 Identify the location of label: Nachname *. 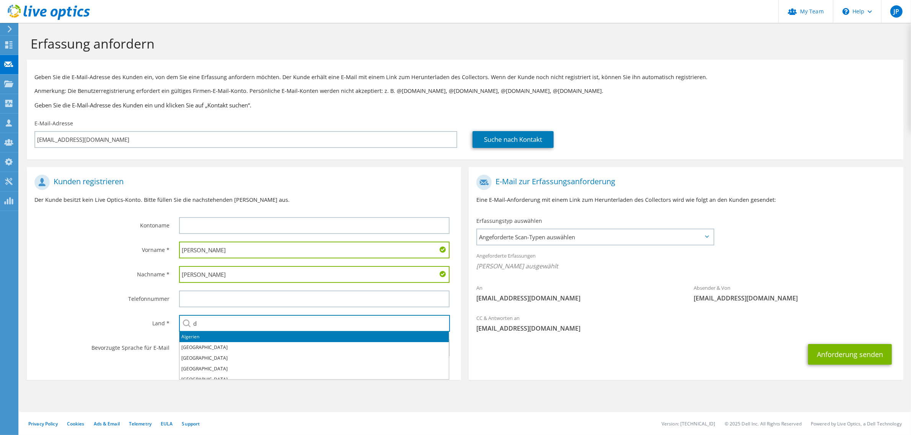
(102, 272).